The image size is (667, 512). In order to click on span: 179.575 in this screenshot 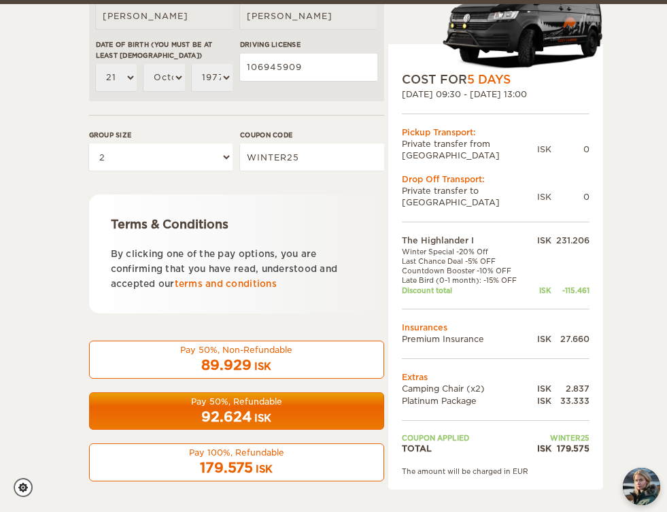, I will do `click(226, 467)`.